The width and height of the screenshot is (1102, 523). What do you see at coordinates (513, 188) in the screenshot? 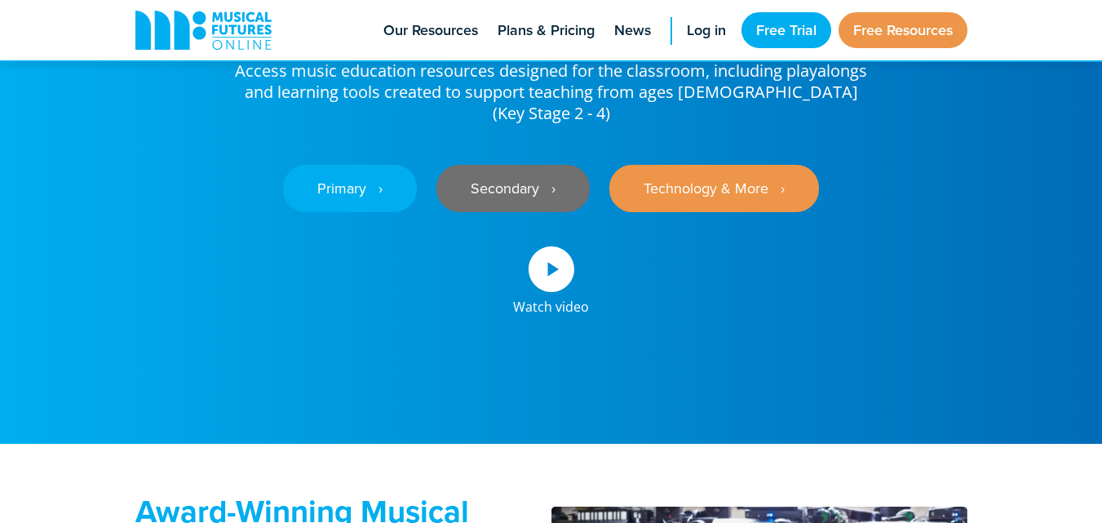
I see `a: Secondary ‎‏‏‎ ‎ ›` at bounding box center [513, 188].